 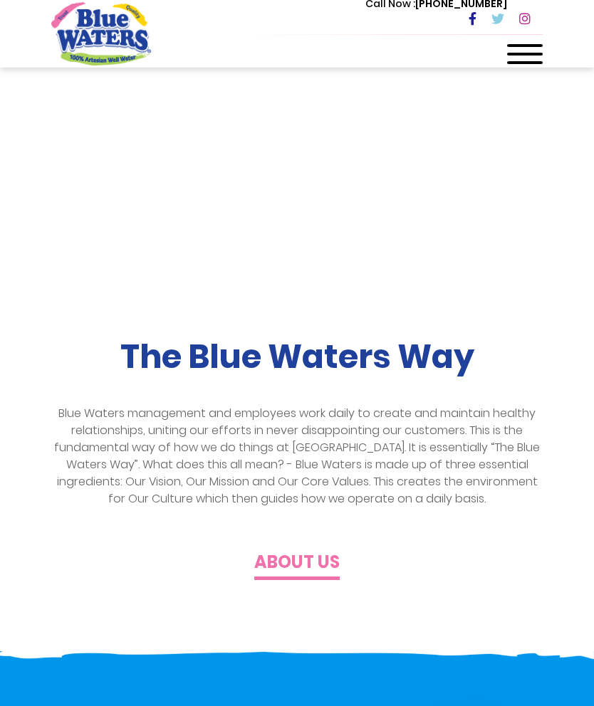 I want to click on p: Blue Waters management and employees work daily to create and maintain healthy relationships, uni..., so click(x=297, y=456).